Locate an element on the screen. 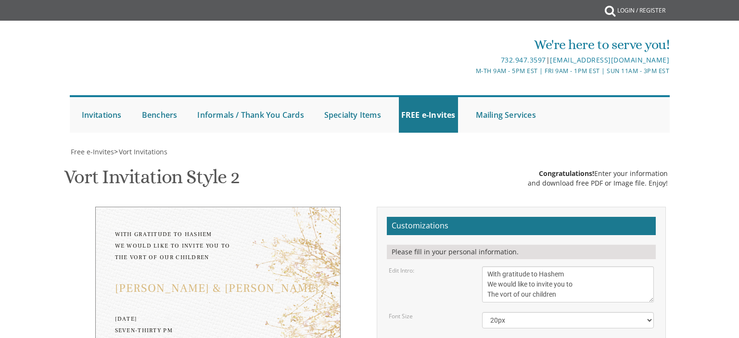  div: With gratitude to Hashem We would like to invite you to The vort of our children is located at coordinates (218, 246).